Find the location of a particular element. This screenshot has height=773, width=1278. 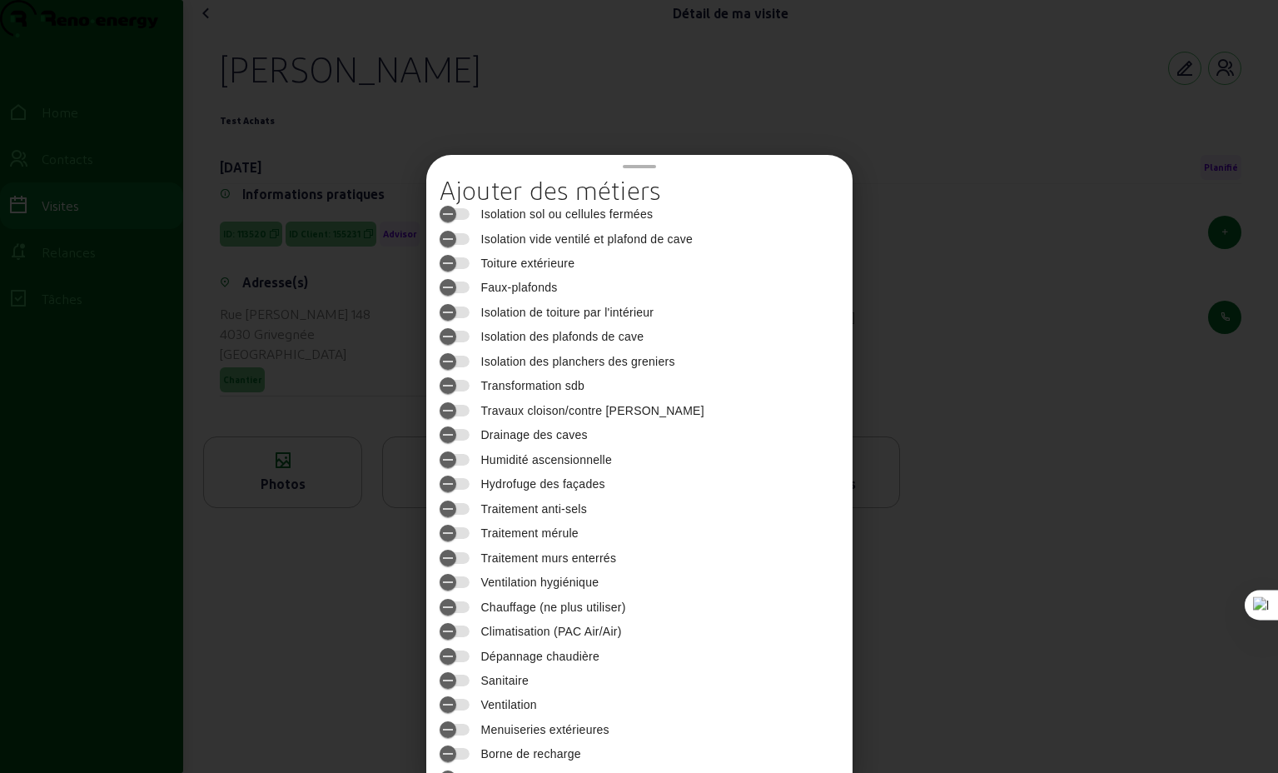

span: Climatisation (PAC Air/Air) is located at coordinates (547, 631).